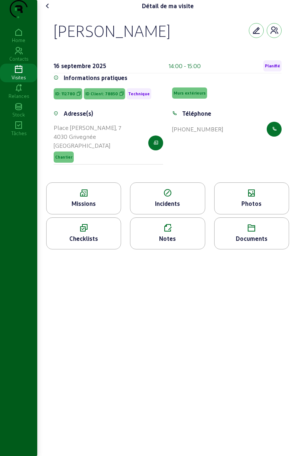 The image size is (298, 456). I want to click on span: Murs extérieurs, so click(190, 93).